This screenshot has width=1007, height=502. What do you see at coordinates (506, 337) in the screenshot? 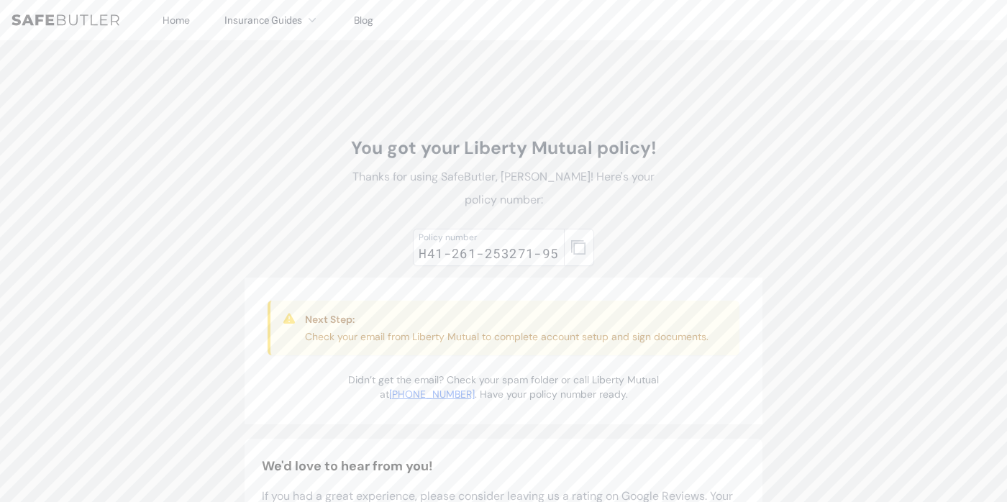
I see `p: Check your email from Liberty Mutual to complete account setup and sign documents.` at bounding box center [506, 337].